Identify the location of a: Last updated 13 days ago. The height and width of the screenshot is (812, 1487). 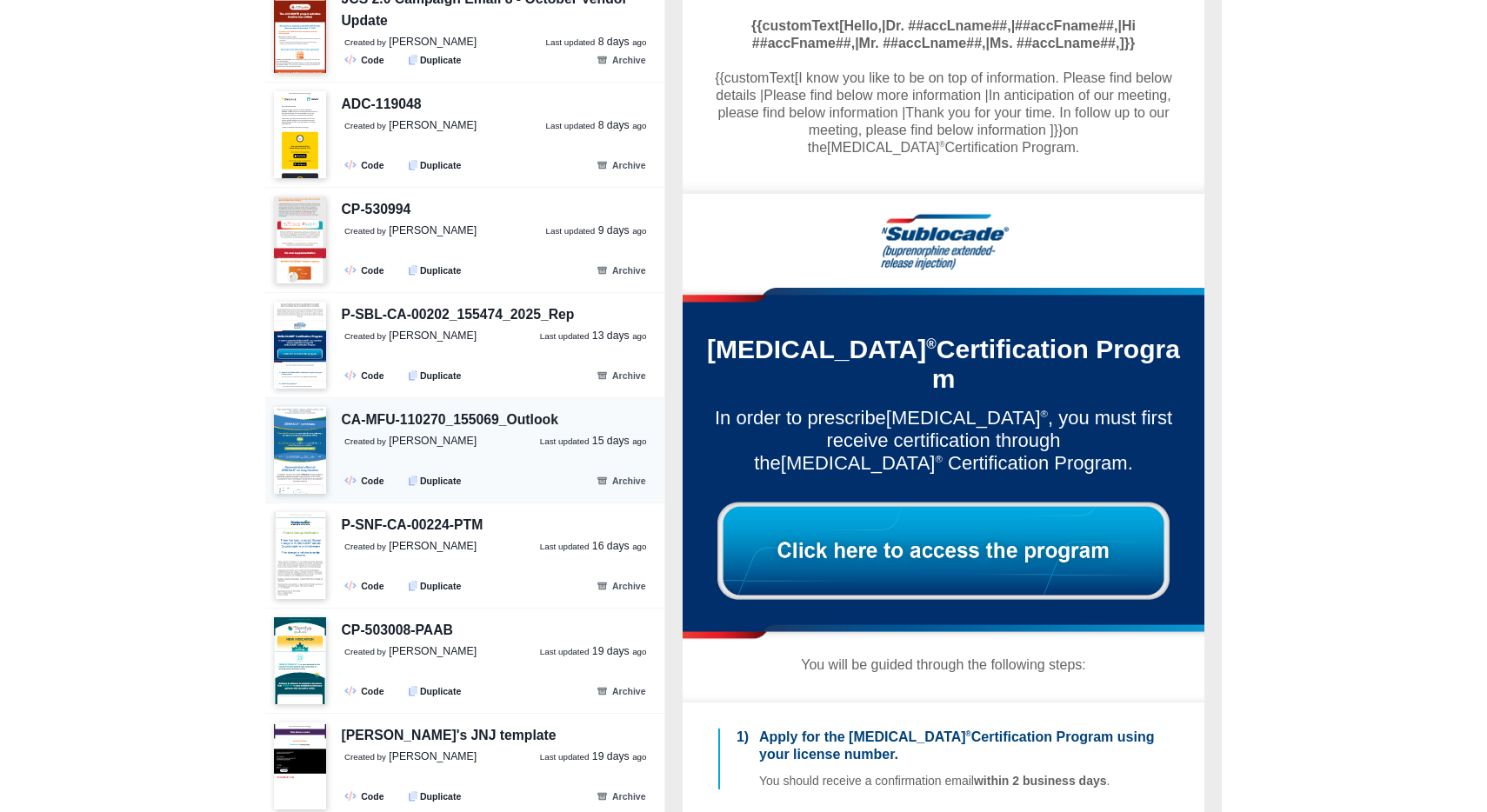
(593, 336).